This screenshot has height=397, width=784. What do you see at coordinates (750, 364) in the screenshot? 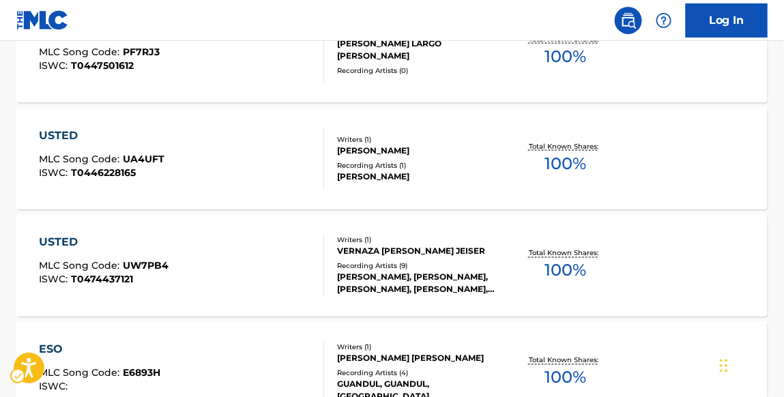
I see `div: Chat Widget` at bounding box center [750, 364].